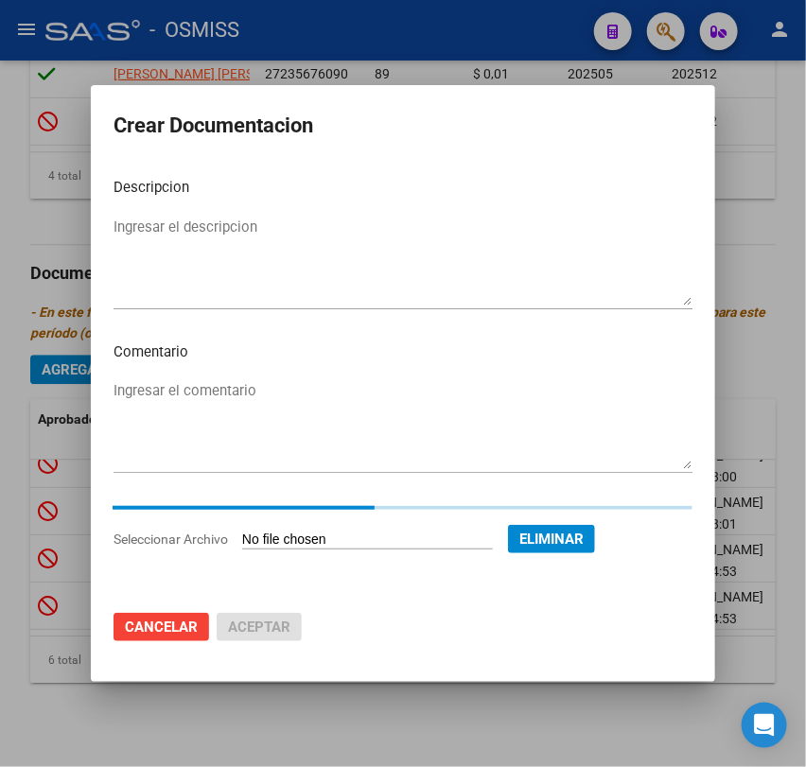 This screenshot has width=806, height=767. What do you see at coordinates (161, 627) in the screenshot?
I see `span: Cancelar` at bounding box center [161, 627].